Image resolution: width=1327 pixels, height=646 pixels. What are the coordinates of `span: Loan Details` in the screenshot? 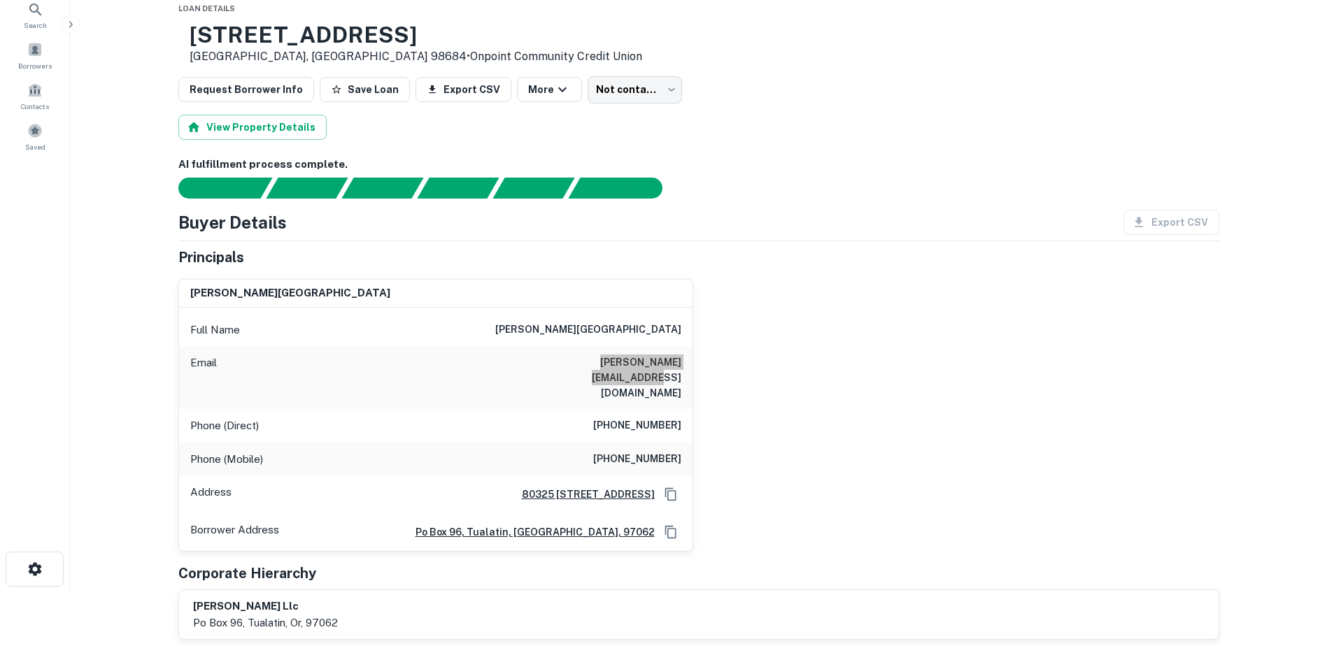 It's located at (206, 8).